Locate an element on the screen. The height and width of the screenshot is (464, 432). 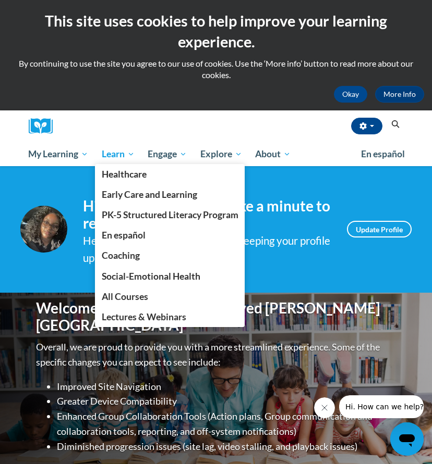
span: Social-Emotional Health is located at coordinates (151, 276).